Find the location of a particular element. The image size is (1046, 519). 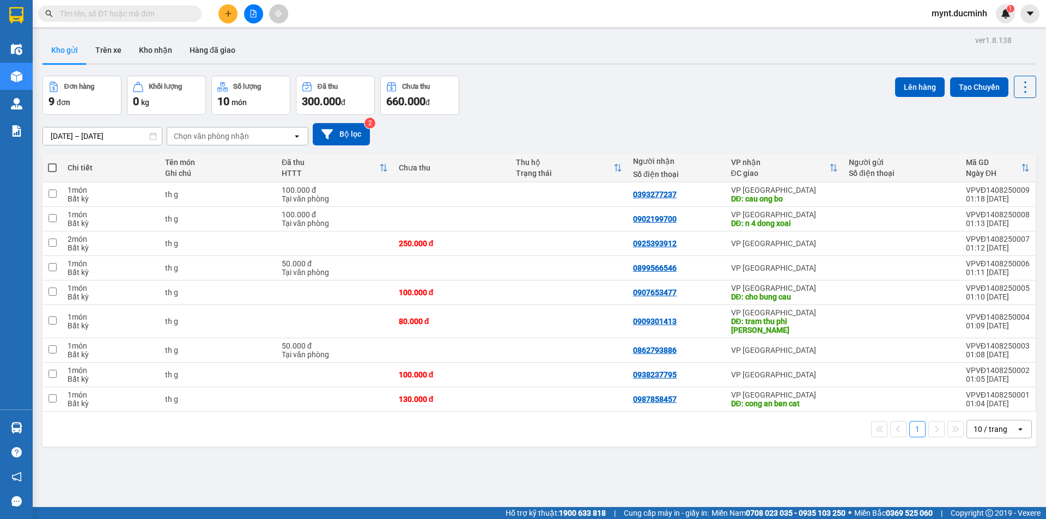

button: caret-down is located at coordinates (1030, 14).